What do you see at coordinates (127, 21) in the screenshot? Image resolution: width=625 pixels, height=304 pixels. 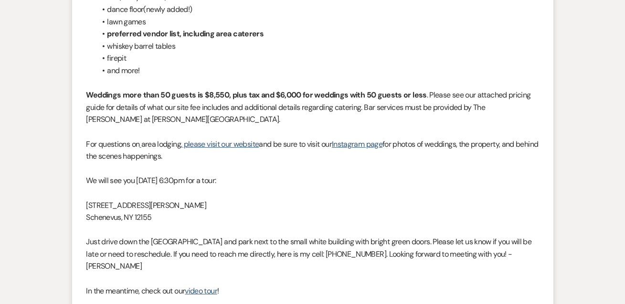 I see `span: lawn games` at bounding box center [127, 21].